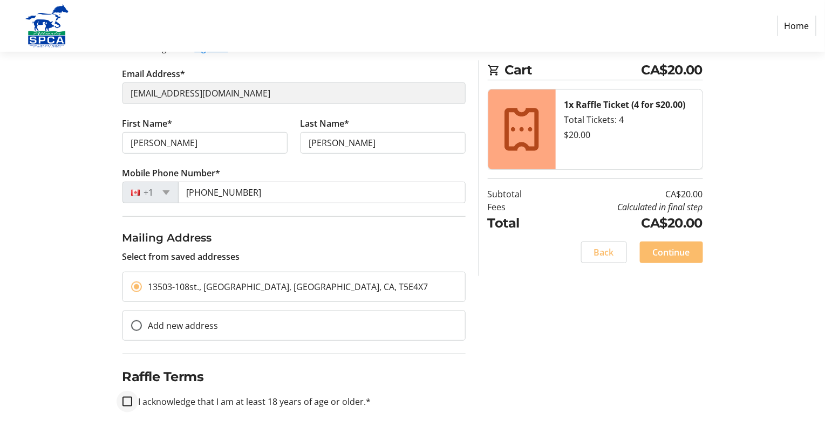 This screenshot has width=825, height=434. Describe the element at coordinates (604, 253) in the screenshot. I see `button: Back` at that location.